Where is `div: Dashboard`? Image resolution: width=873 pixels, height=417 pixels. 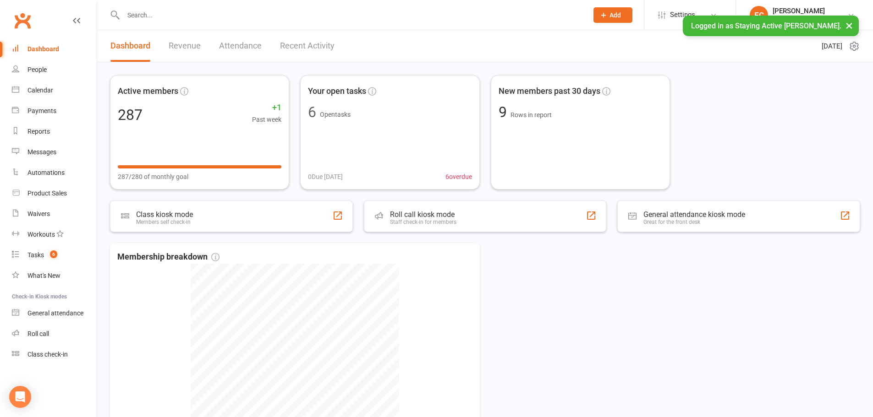
div: Dashboard is located at coordinates (43, 49).